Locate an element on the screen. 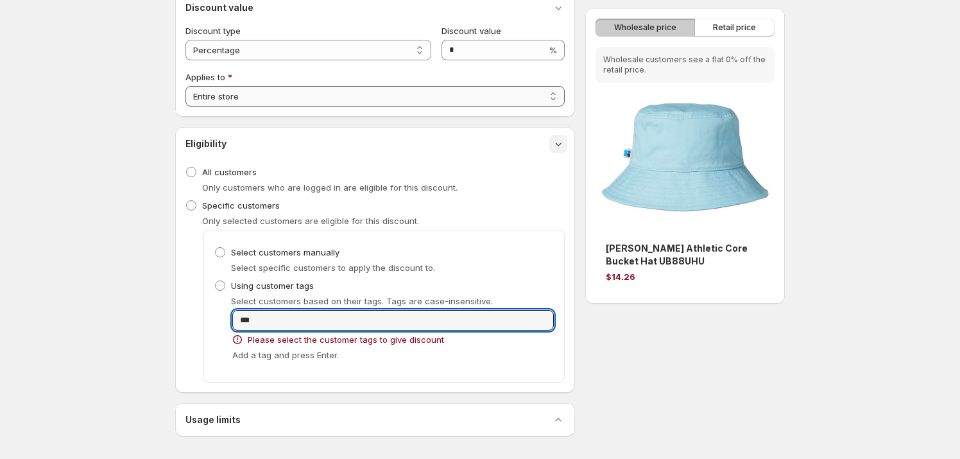 The height and width of the screenshot is (459, 960). h3: Discount value is located at coordinates (219, 8).